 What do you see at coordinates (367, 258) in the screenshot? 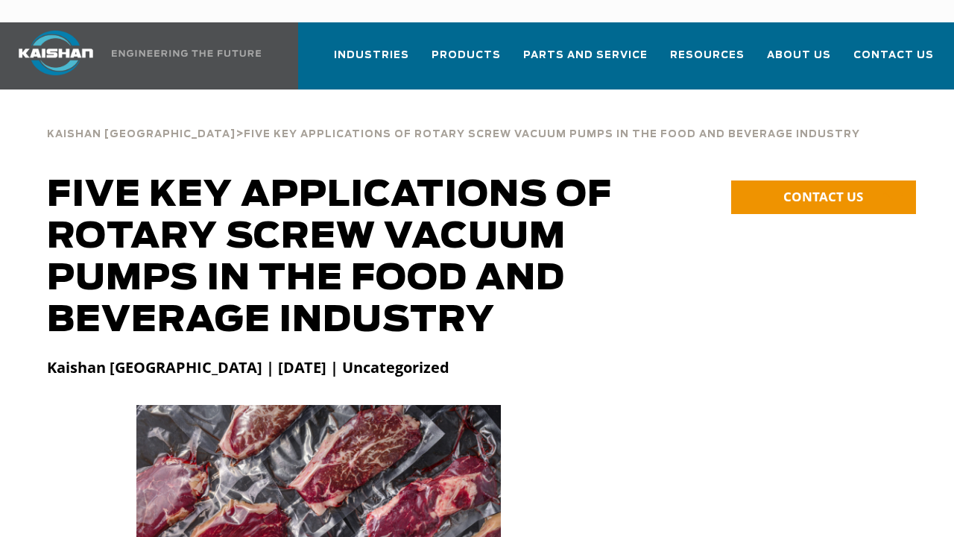
I see `h1: Five Key Applications of Rotary Screw Vacuum Pumps in the Food and Beverage Industry` at bounding box center [367, 258].